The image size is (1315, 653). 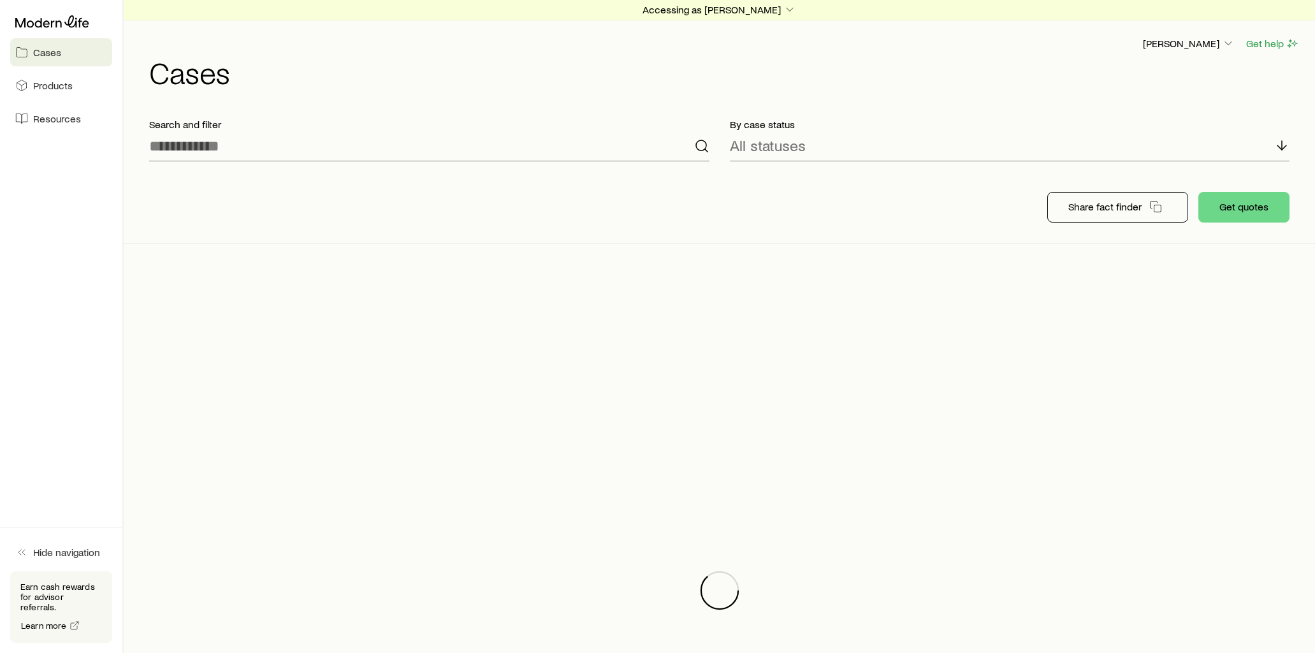 I want to click on p: By case status, so click(x=1010, y=124).